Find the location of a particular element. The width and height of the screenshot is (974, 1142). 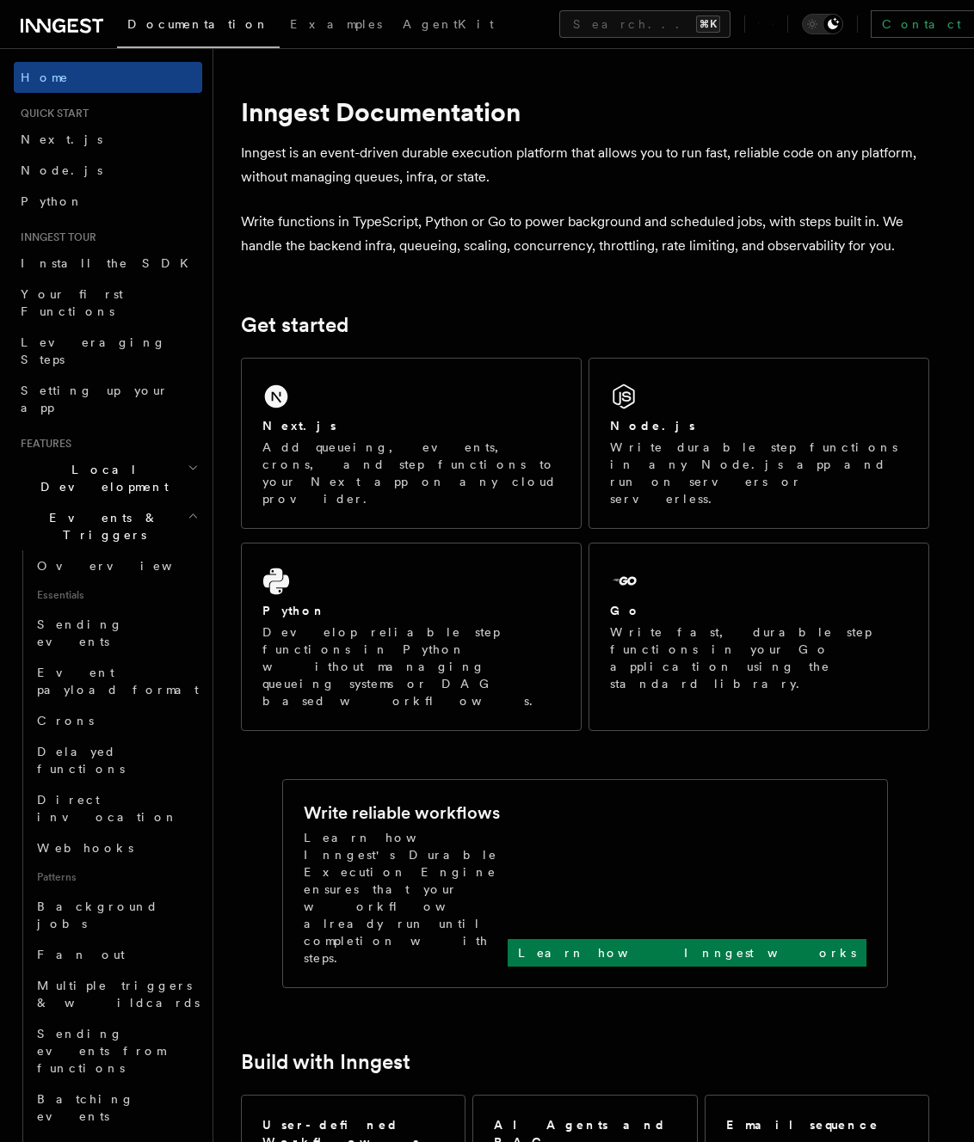

a: Python is located at coordinates (108, 201).